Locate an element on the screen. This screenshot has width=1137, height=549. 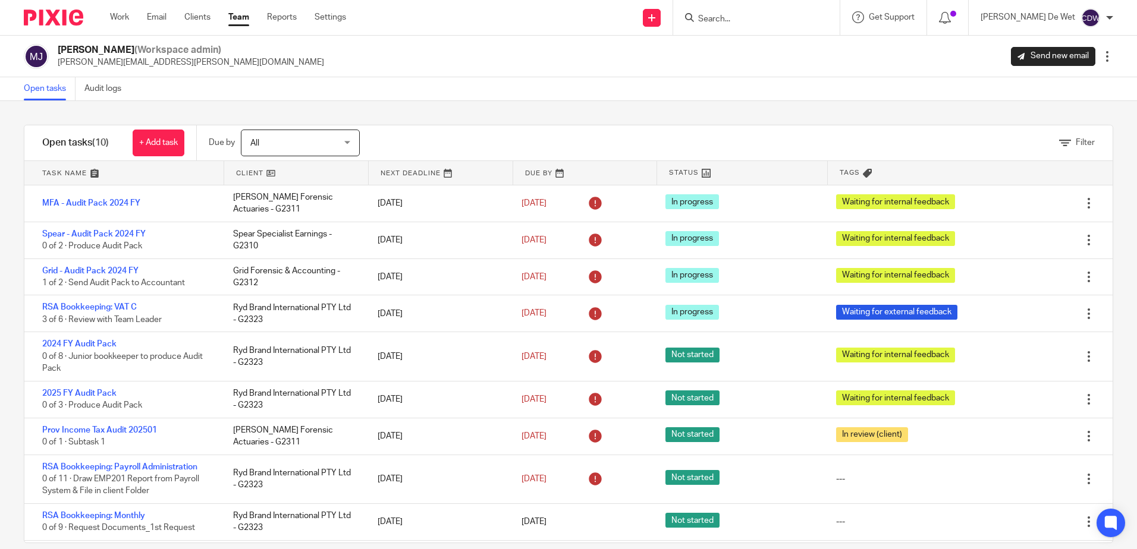
h1: Open tasks is located at coordinates (76, 143).